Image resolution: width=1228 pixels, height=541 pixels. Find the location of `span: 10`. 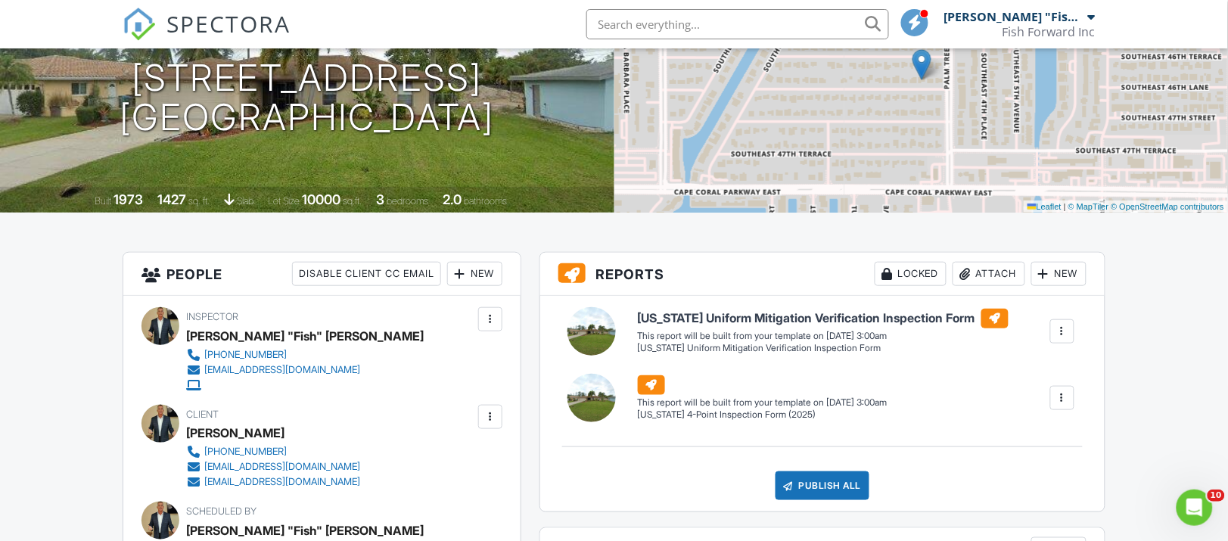

span: 10 is located at coordinates (1216, 496).